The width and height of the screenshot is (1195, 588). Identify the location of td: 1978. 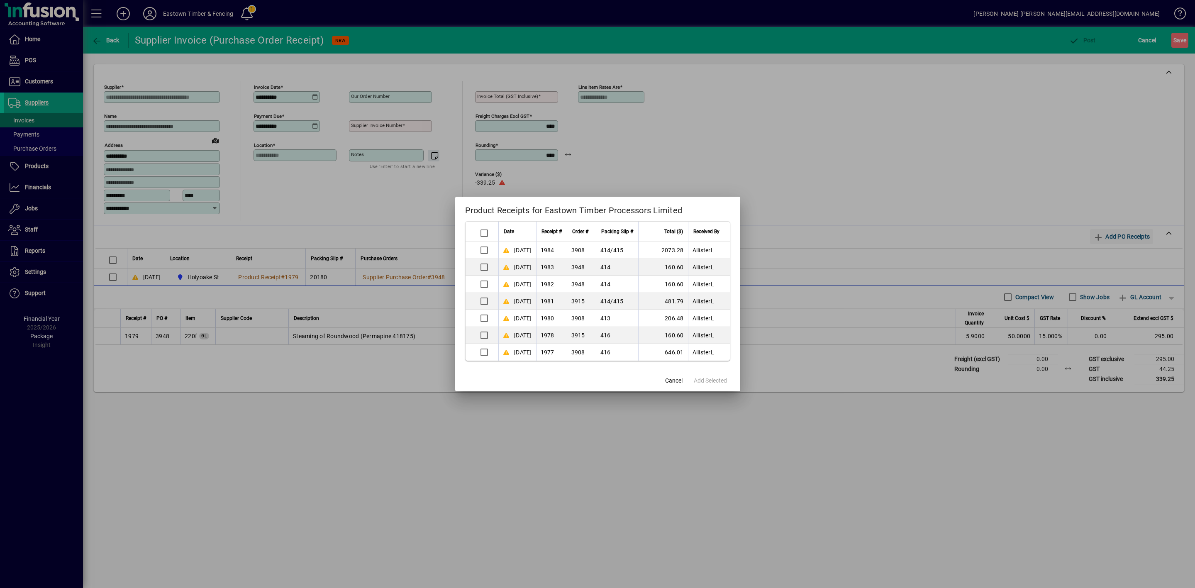
(552, 335).